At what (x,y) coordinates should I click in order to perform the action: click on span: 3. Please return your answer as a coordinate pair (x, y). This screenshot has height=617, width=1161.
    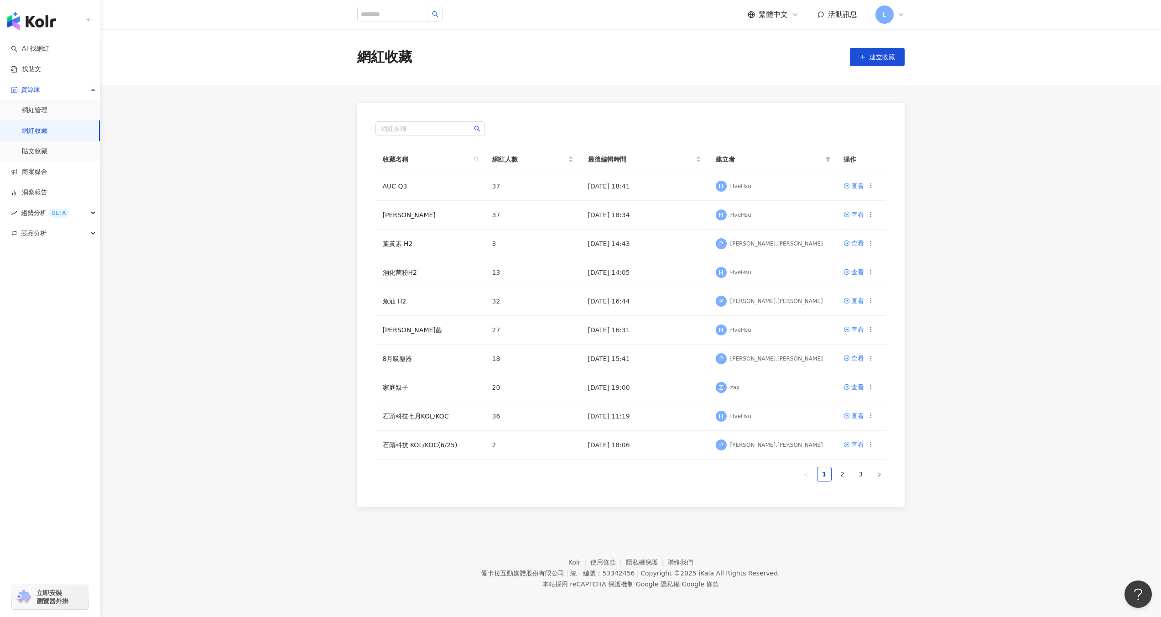
    Looking at the image, I should click on (494, 244).